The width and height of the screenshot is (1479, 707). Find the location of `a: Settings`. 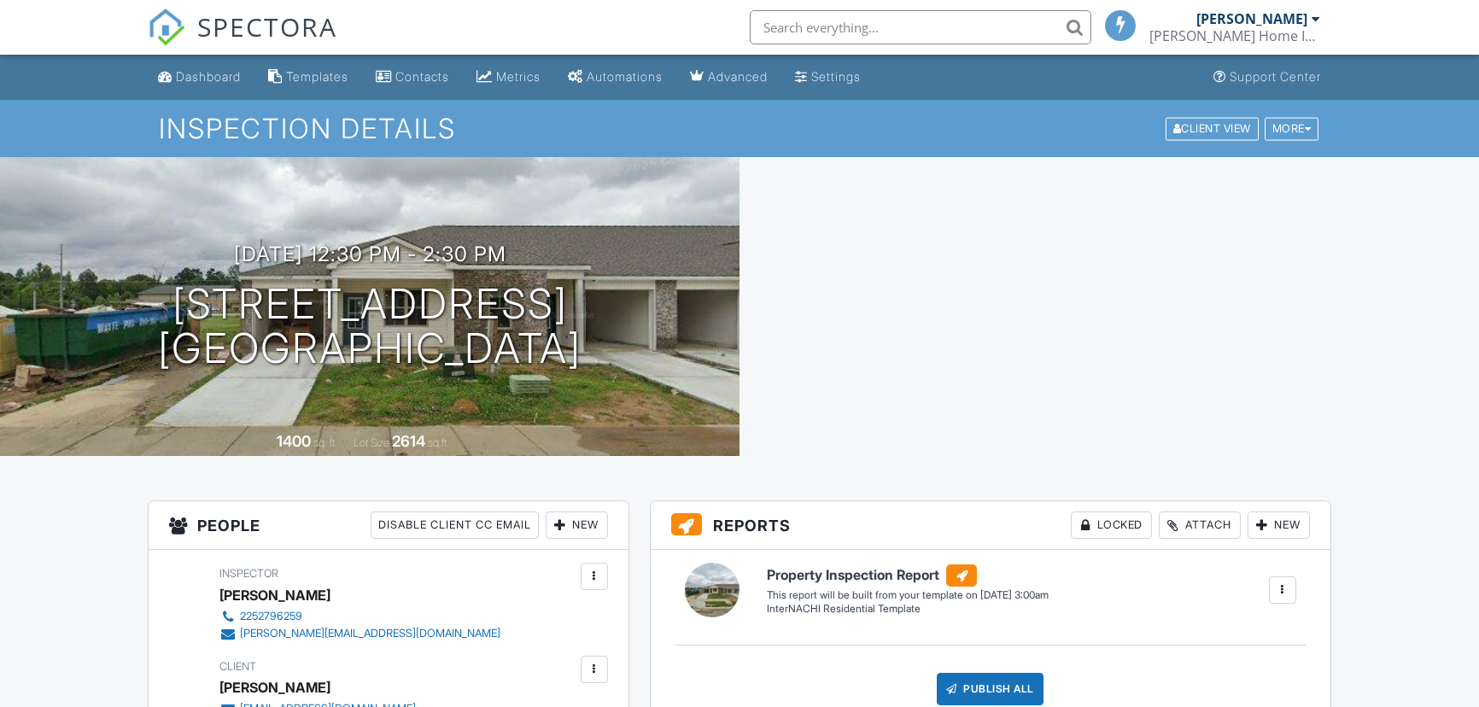

a: Settings is located at coordinates (828, 77).